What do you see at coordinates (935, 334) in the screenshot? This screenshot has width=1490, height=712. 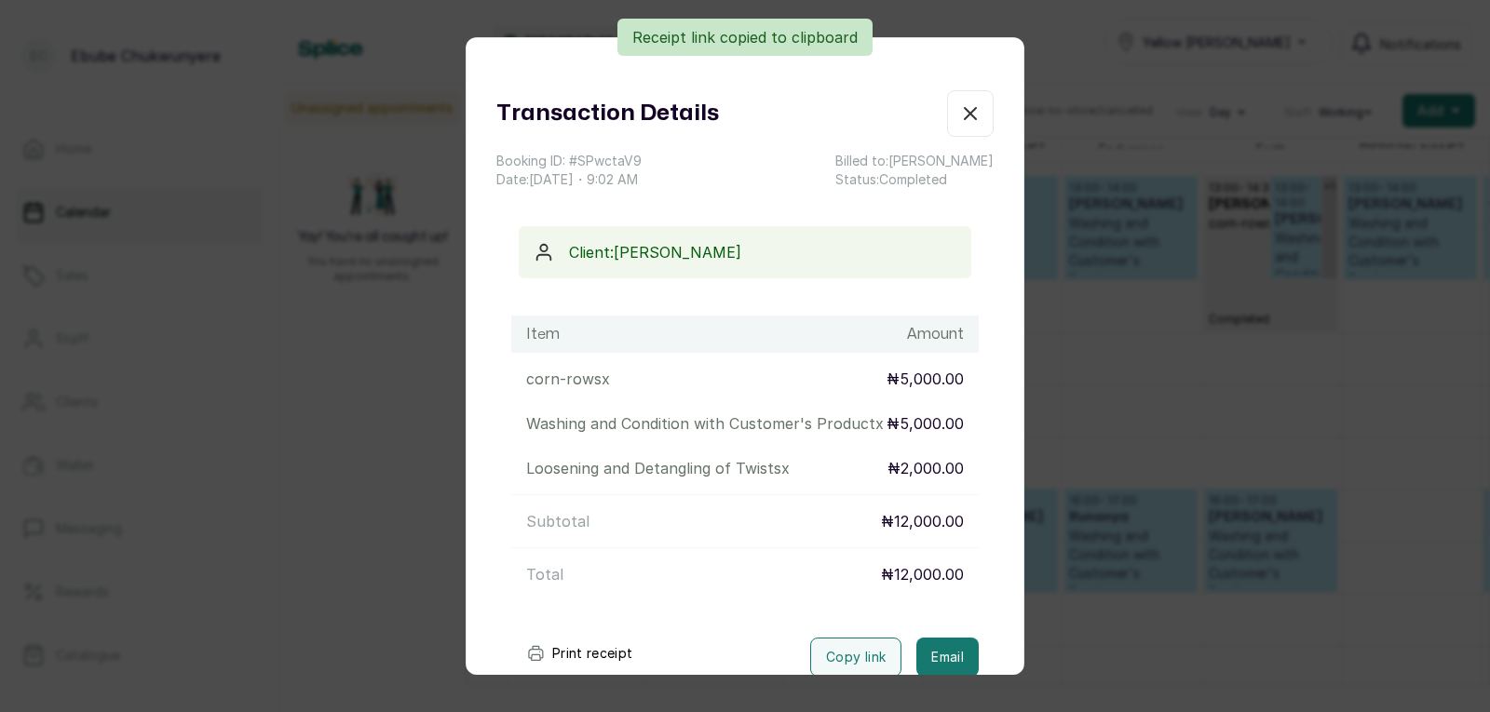 I see `h1: Amount` at bounding box center [935, 334].